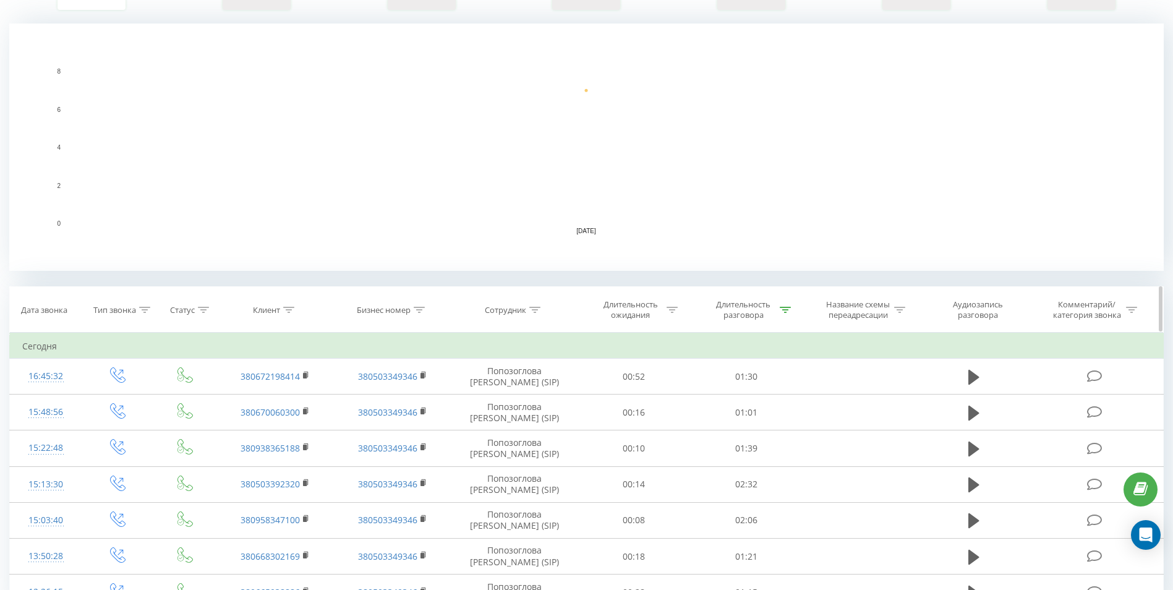 The image size is (1173, 590). I want to click on text: 6, so click(59, 109).